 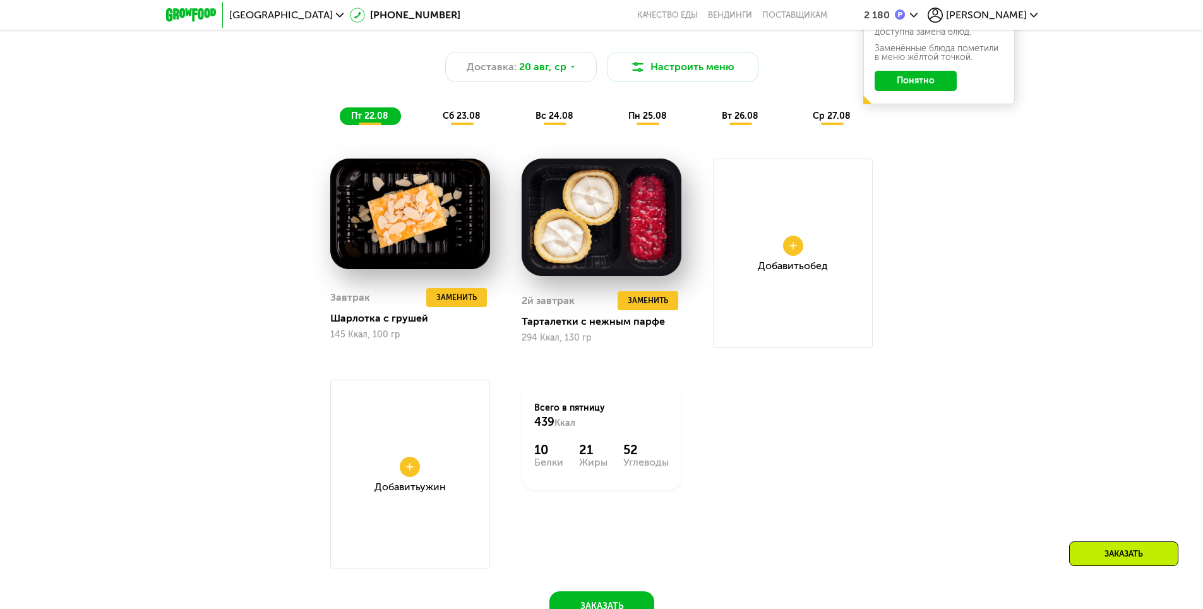 What do you see at coordinates (601, 416) in the screenshot?
I see `div: Всего в пятницу` at bounding box center [601, 416].